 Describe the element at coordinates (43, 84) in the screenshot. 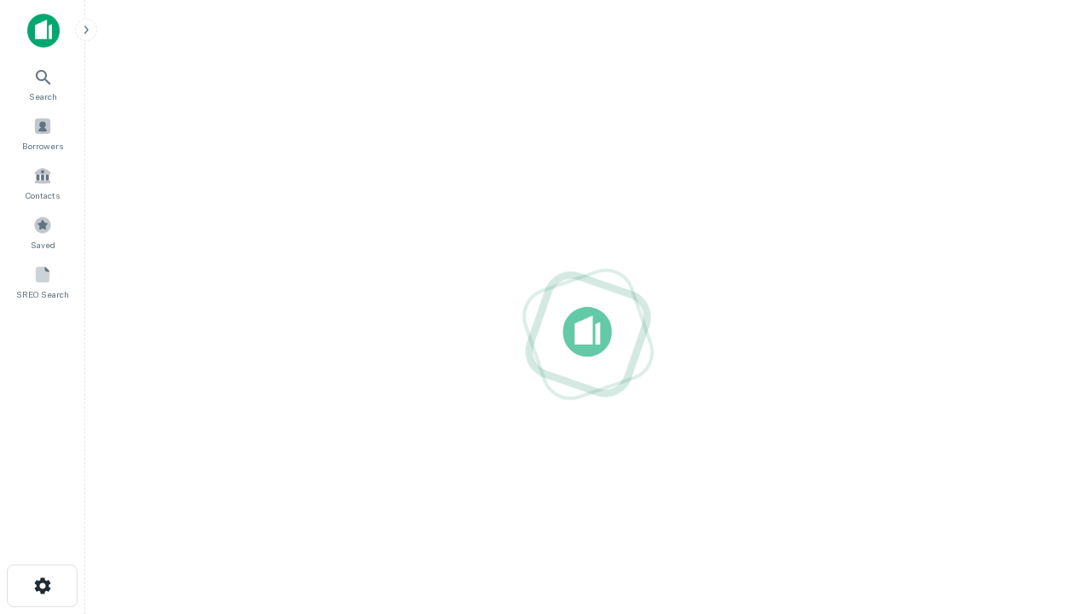

I see `div: Search` at that location.